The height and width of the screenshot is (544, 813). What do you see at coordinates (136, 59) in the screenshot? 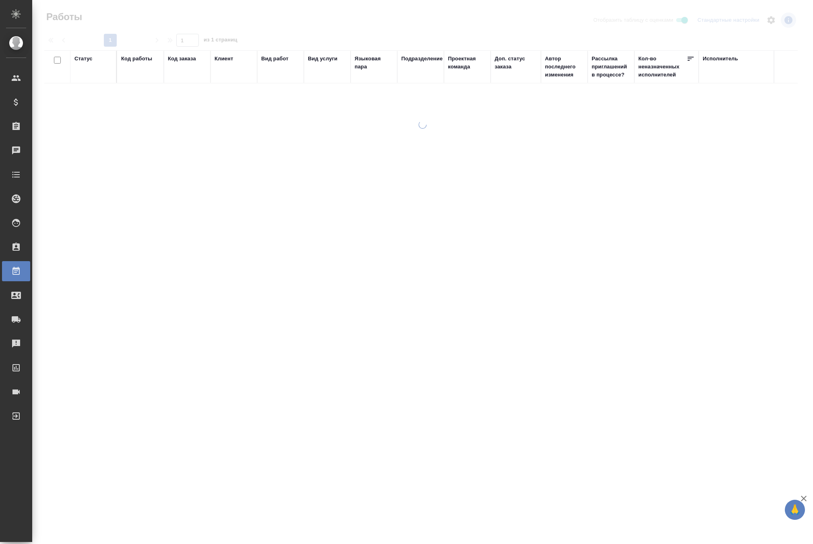
I see `div: Код работы` at bounding box center [136, 59].